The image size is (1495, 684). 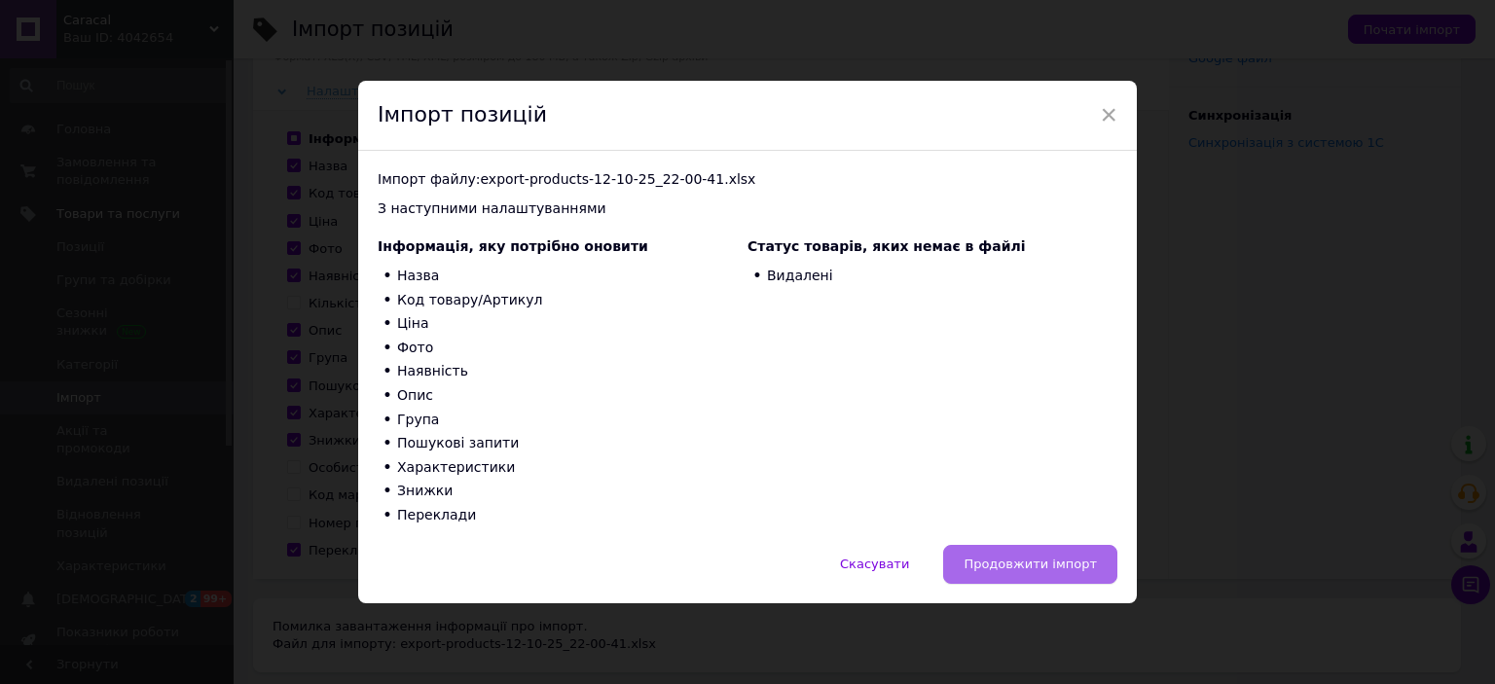 What do you see at coordinates (513, 246) in the screenshot?
I see `span: Інформація, яку потрібно оновити` at bounding box center [513, 246].